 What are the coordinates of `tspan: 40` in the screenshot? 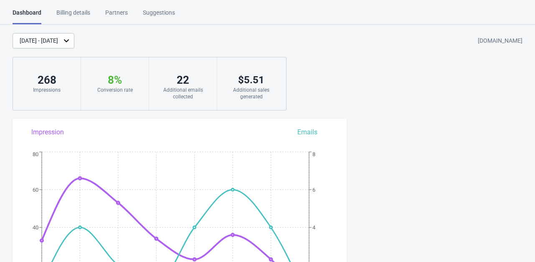 It's located at (36, 227).